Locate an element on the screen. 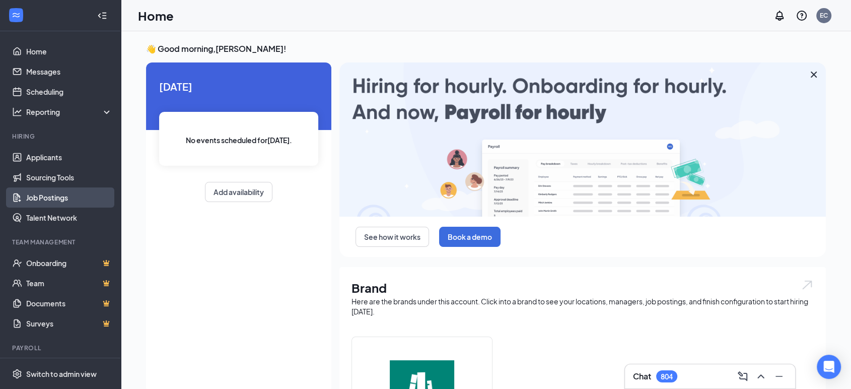  div: Team Management is located at coordinates (61, 242).